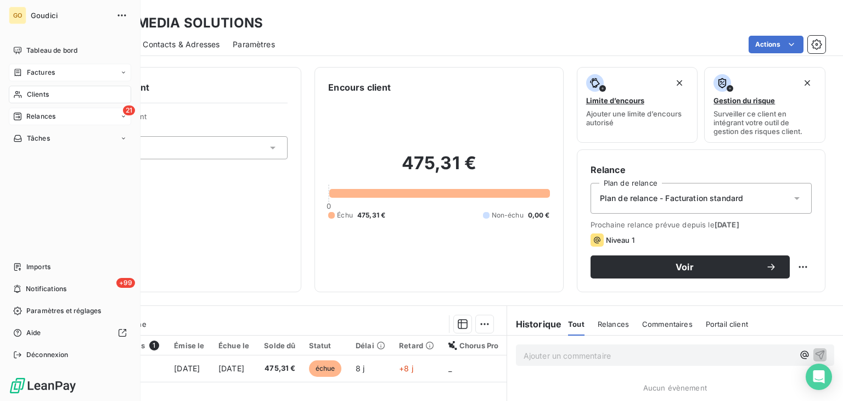 This screenshot has width=843, height=401. I want to click on span: 8 j, so click(360, 368).